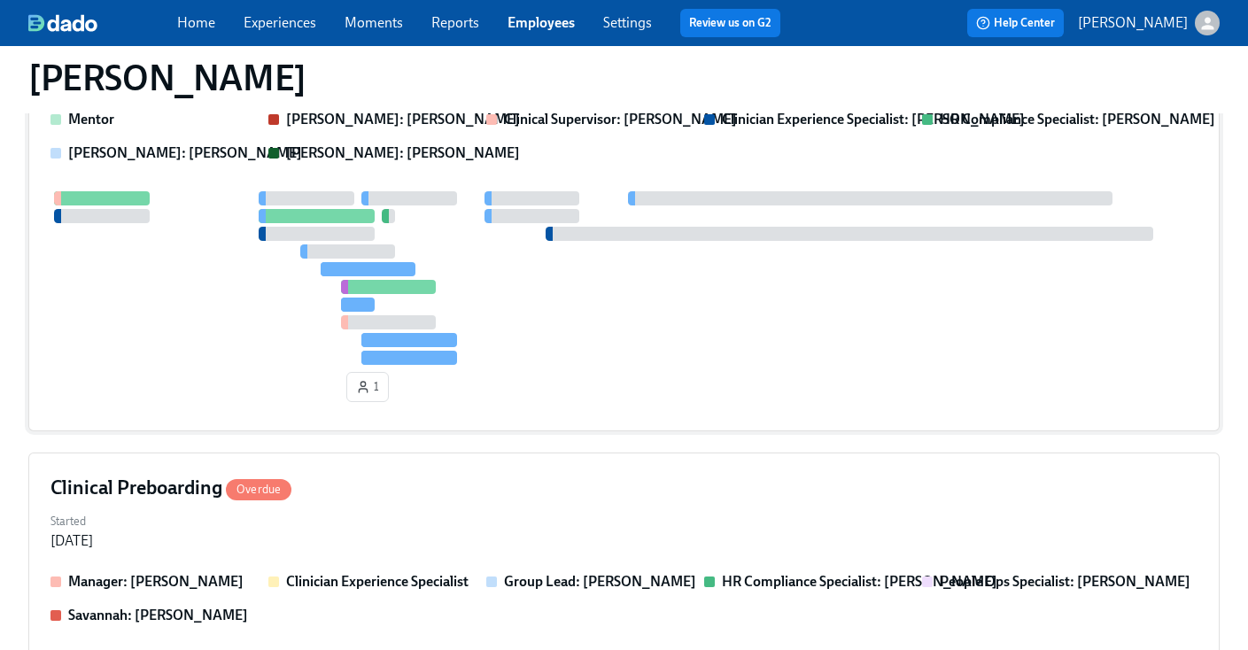  I want to click on span: 1, so click(367, 387).